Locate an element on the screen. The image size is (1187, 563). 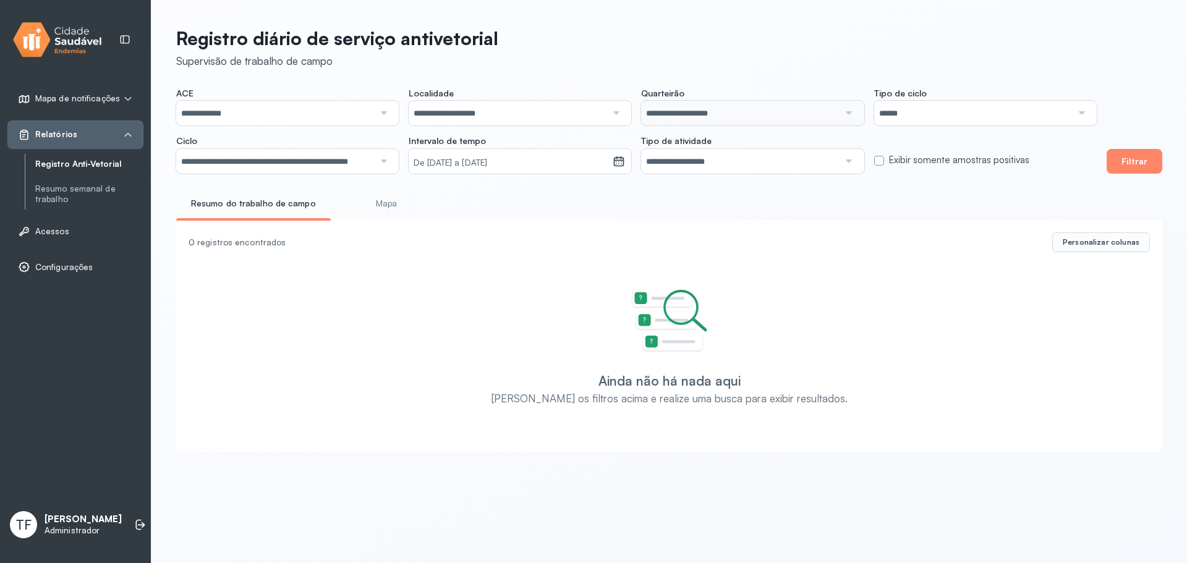
span: Quarteirão is located at coordinates (663, 93).